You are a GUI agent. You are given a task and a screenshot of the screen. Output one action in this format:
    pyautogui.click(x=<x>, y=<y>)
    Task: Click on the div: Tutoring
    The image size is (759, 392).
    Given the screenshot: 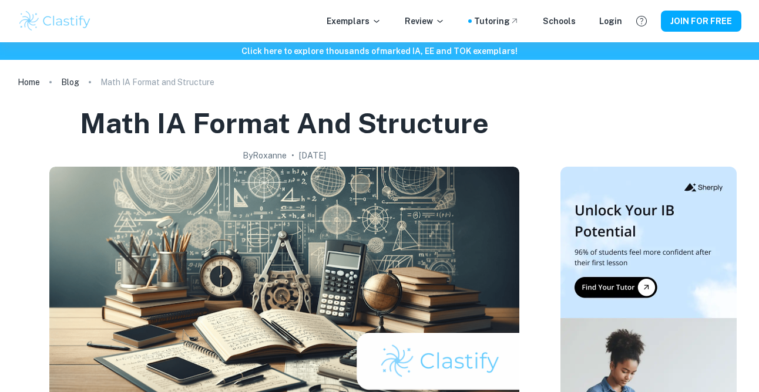 What is the action you would take?
    pyautogui.click(x=496, y=21)
    